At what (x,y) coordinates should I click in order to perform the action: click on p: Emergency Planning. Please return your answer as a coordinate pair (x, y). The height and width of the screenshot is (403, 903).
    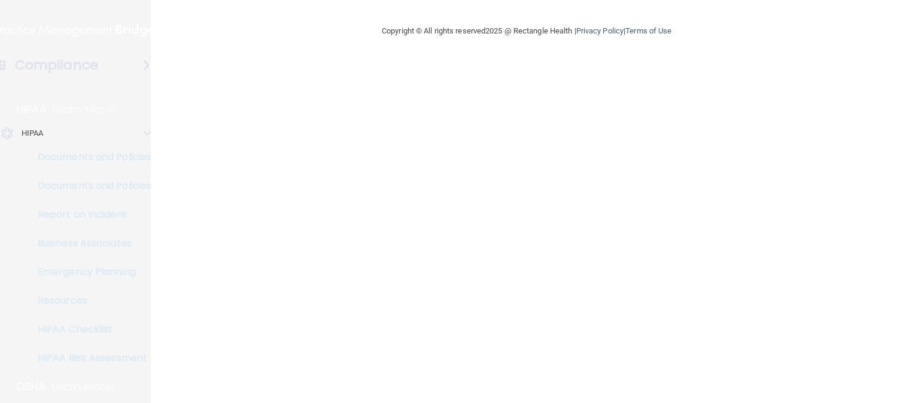
    Looking at the image, I should click on (89, 272).